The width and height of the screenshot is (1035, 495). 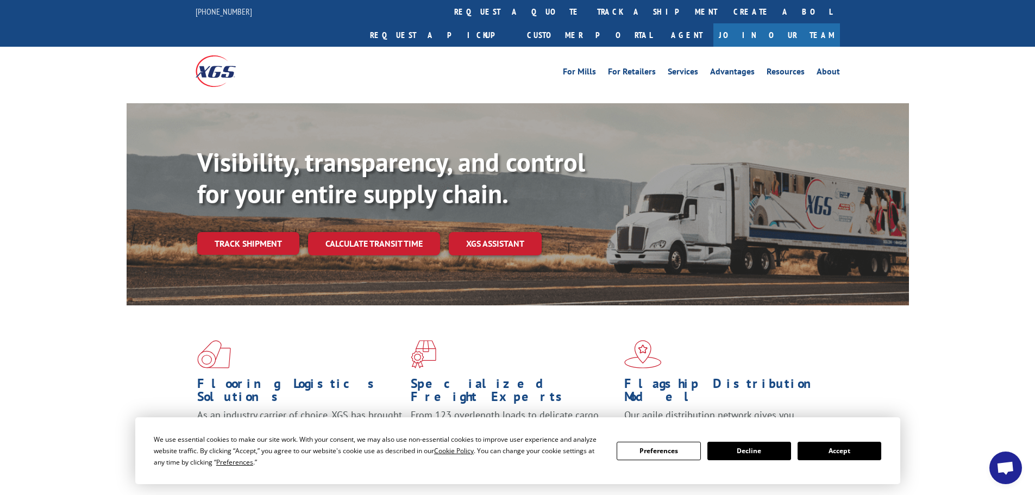 What do you see at coordinates (724, 421) in the screenshot?
I see `span: Our agile distribution network gives you nationwide inventory management on demand.` at bounding box center [724, 421].